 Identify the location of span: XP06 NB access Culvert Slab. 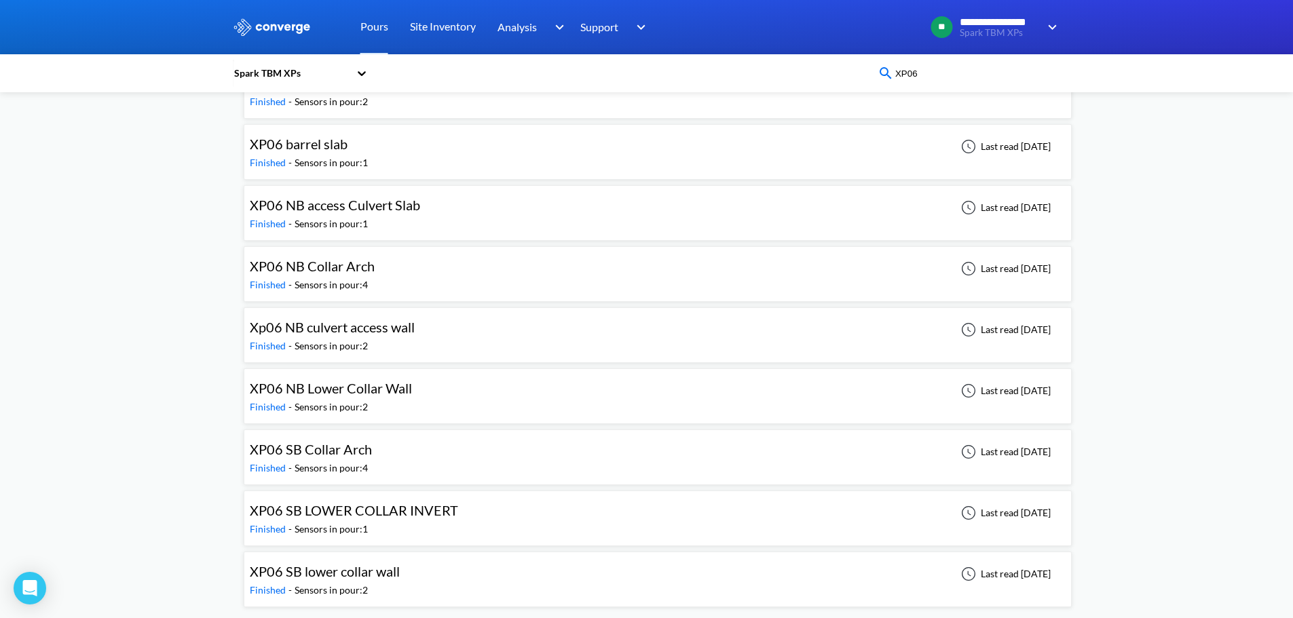
(335, 205).